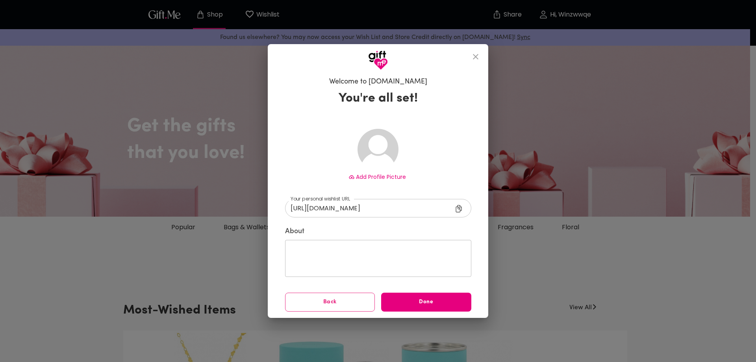 The height and width of the screenshot is (362, 756). I want to click on img: GiftMe Logo, so click(378, 60).